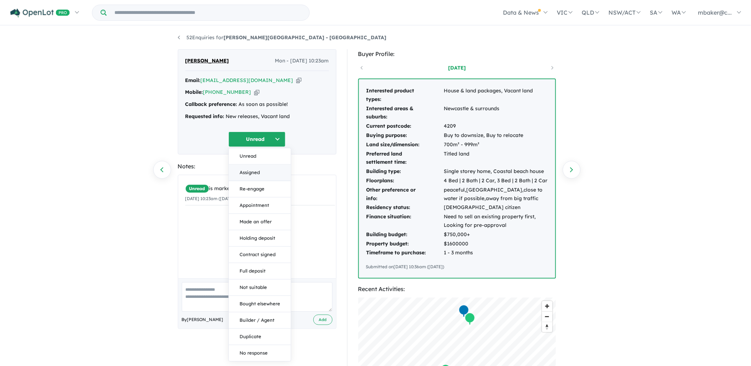 The image size is (751, 366). I want to click on button: Duplicate, so click(260, 337).